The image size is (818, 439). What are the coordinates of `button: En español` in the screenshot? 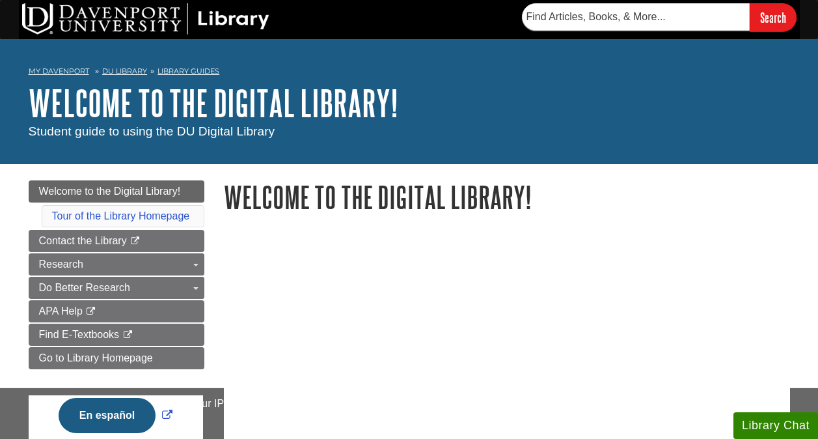 It's located at (107, 415).